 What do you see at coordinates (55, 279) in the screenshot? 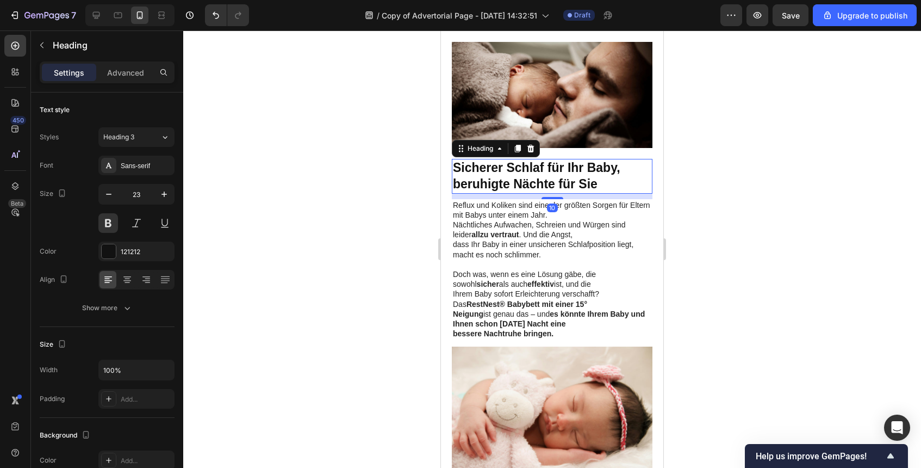
I see `div: Align` at bounding box center [55, 279].